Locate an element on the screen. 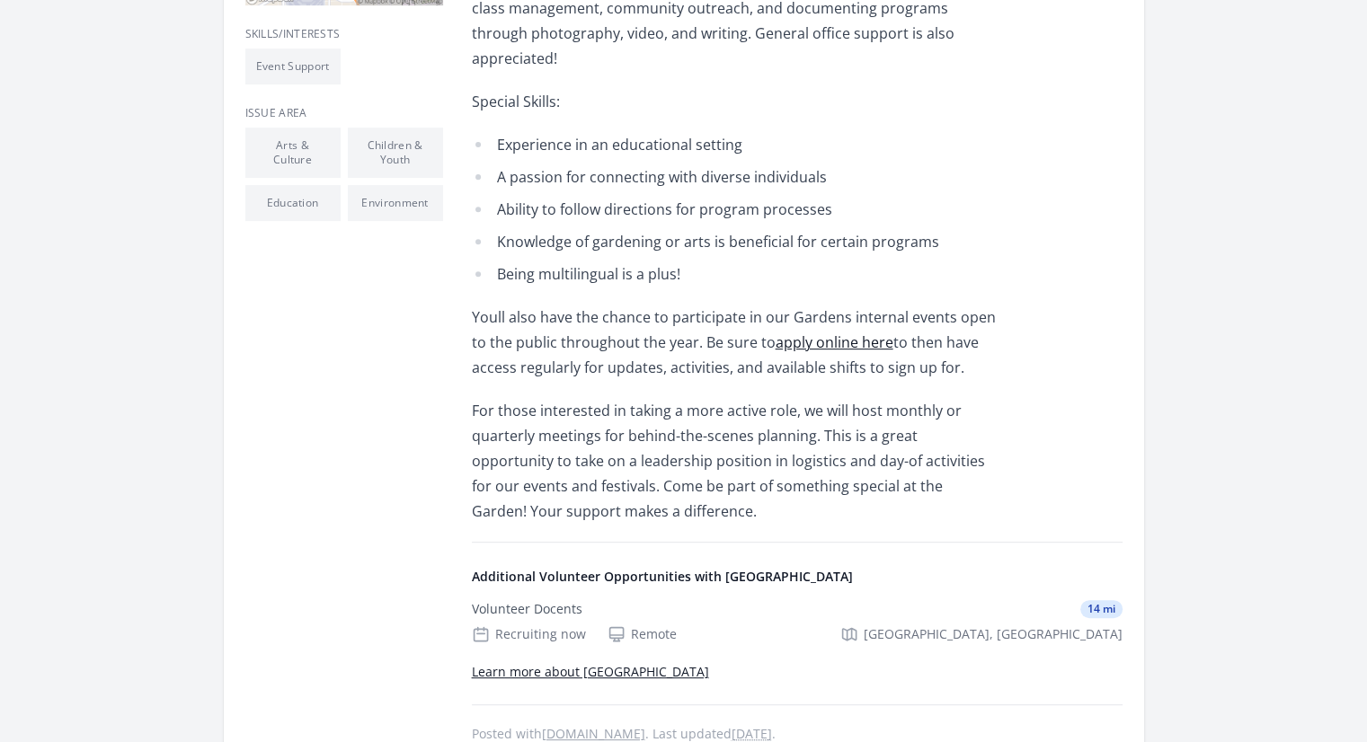 This screenshot has height=742, width=1367. a: apply online here is located at coordinates (834, 342).